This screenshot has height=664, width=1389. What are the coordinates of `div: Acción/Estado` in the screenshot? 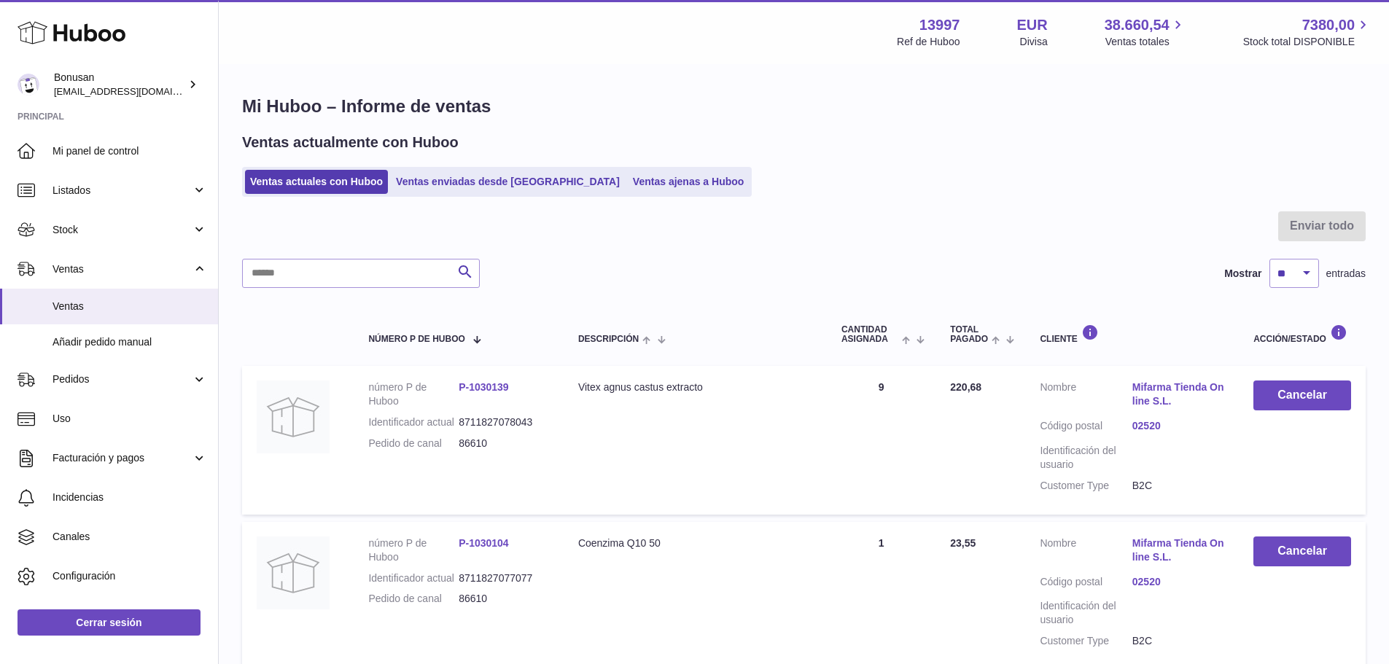 It's located at (1303, 334).